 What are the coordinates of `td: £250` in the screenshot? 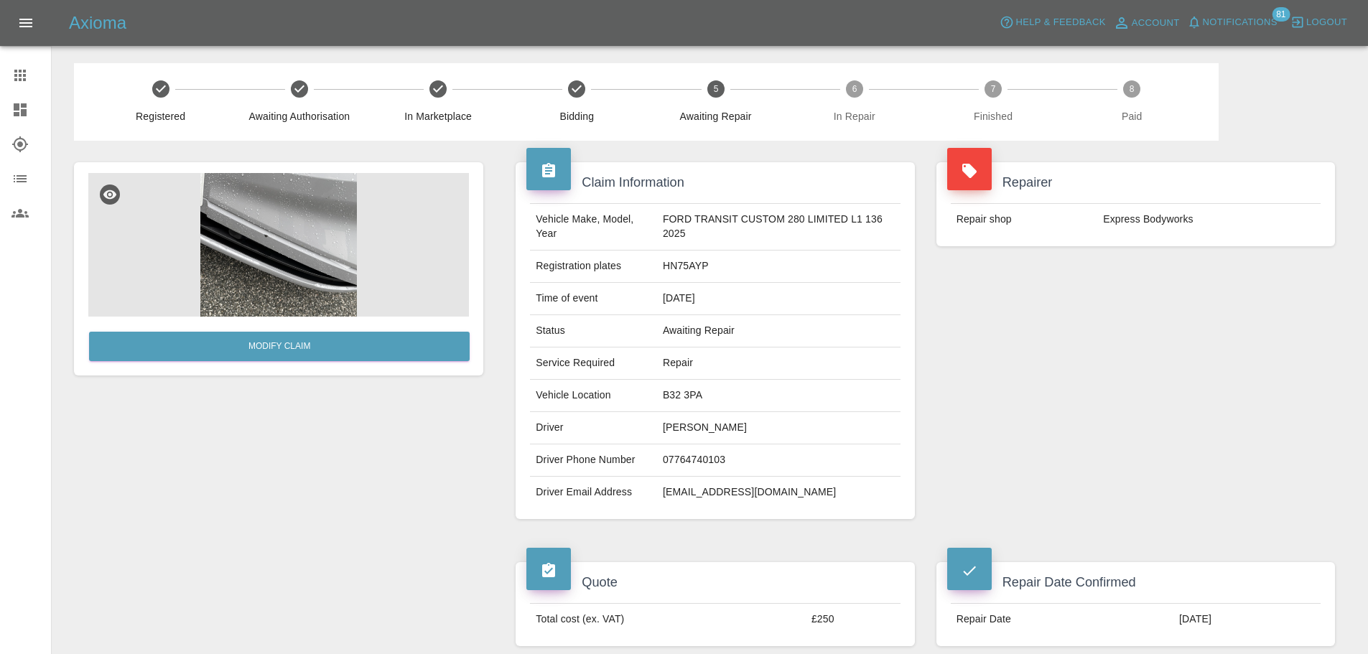 It's located at (853, 620).